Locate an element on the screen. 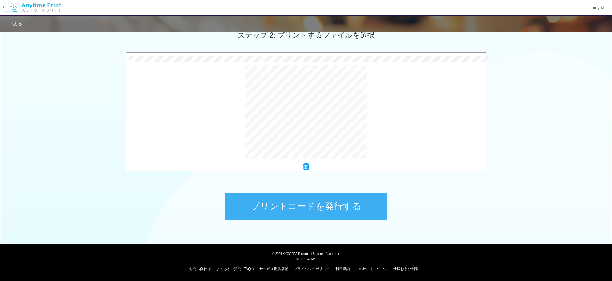 The image size is (612, 281). a: このサイトについて is located at coordinates (371, 269).